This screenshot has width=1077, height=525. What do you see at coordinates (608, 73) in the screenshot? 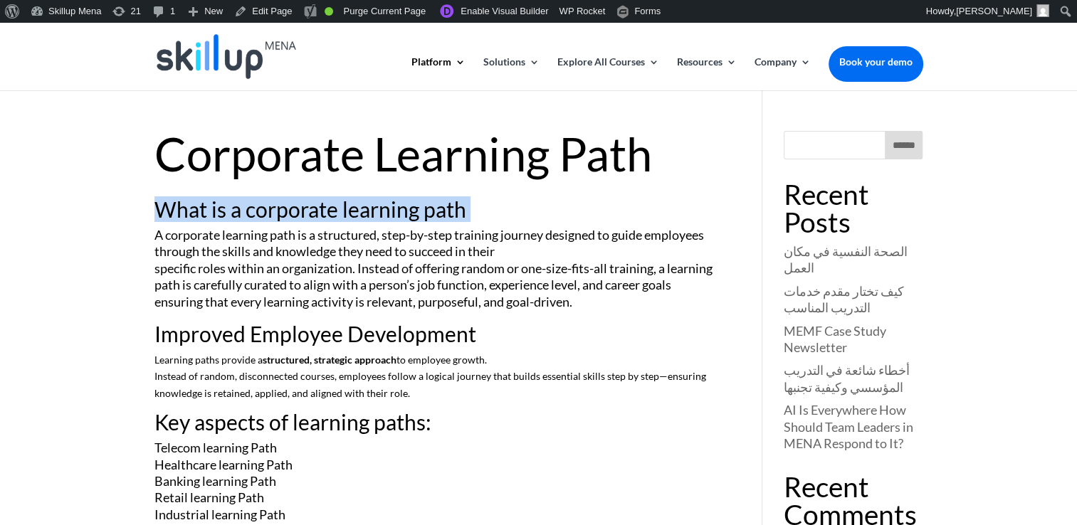
I see `a: Explore All Courses` at bounding box center [608, 73].